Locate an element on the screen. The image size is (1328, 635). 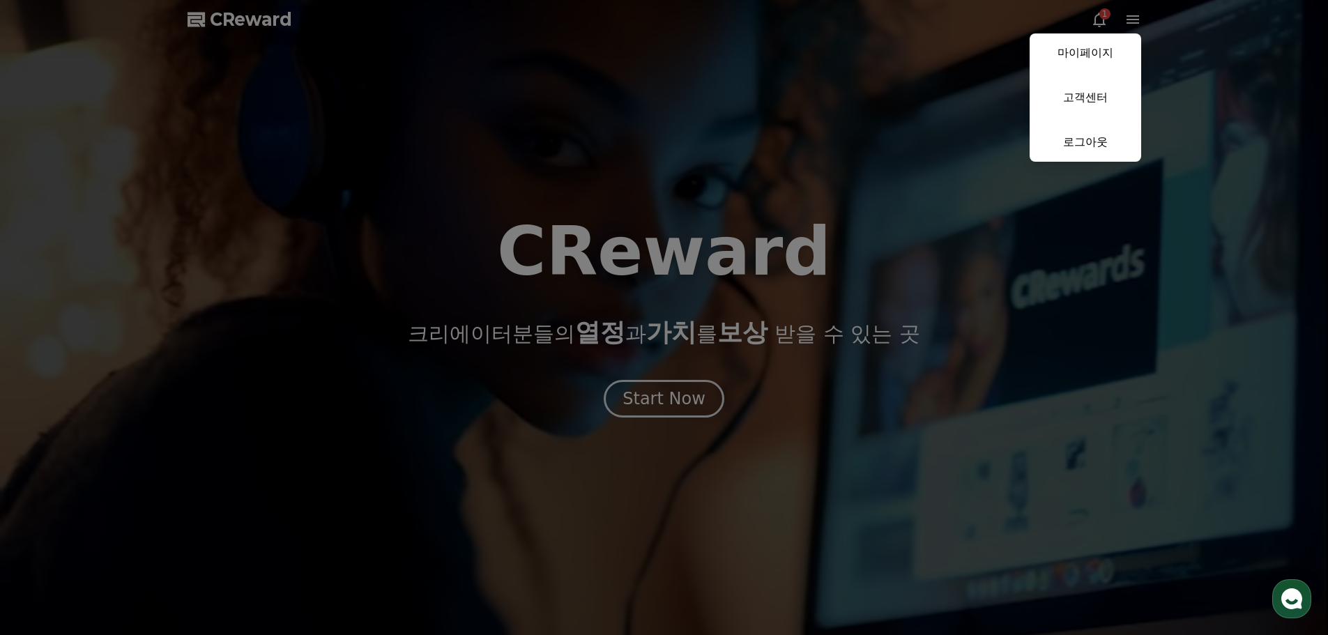
a: 홈 is located at coordinates (48, 459).